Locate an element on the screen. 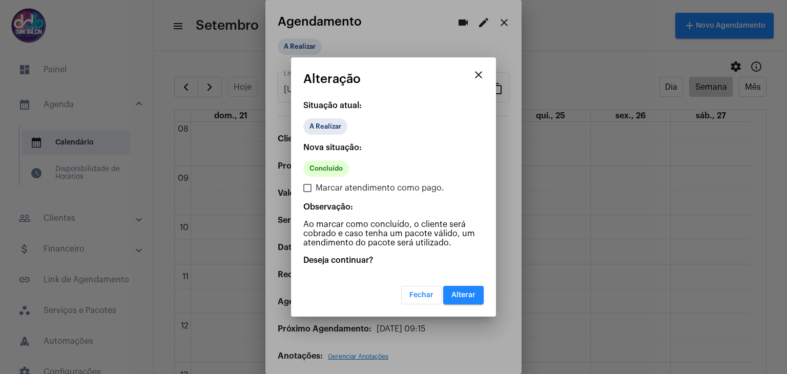 Image resolution: width=787 pixels, height=374 pixels. p: Deseja continuar? is located at coordinates (393, 260).